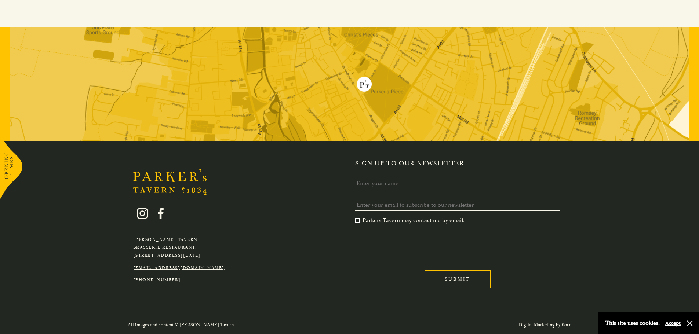 This screenshot has height=334, width=699. I want to click on input: Enter your name, so click(458, 183).